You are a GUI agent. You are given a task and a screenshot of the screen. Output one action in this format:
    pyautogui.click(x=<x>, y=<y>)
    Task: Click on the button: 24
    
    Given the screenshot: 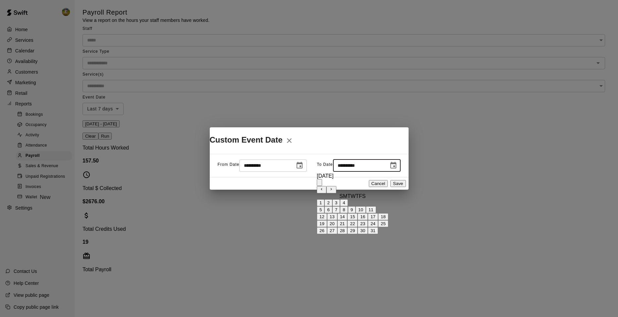 What is the action you would take?
    pyautogui.click(x=373, y=223)
    